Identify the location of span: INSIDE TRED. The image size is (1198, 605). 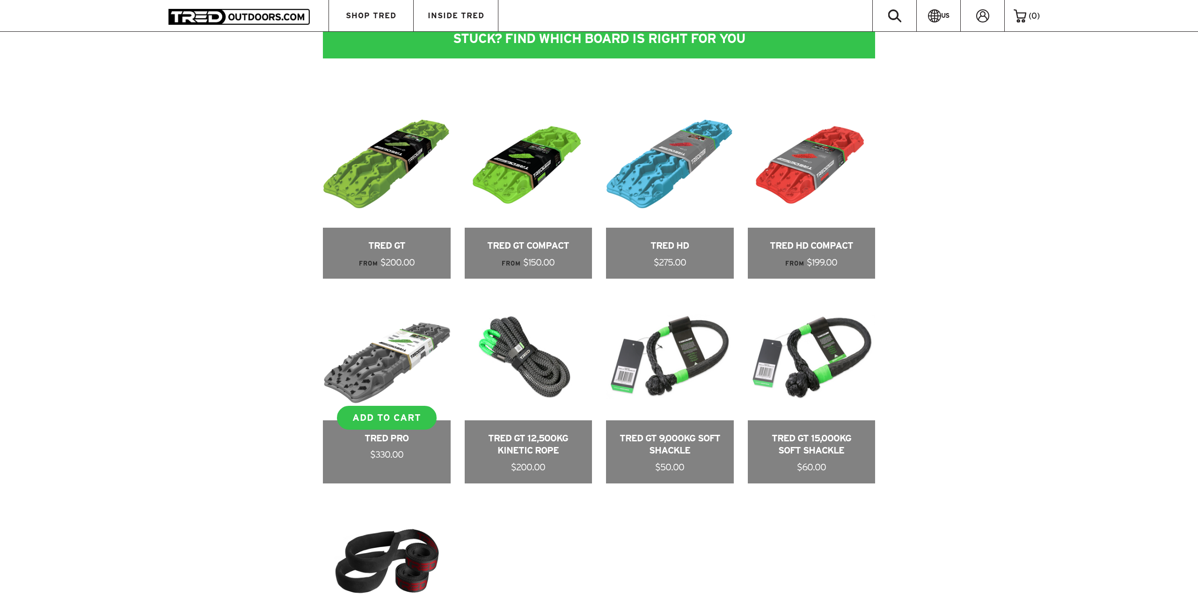
(456, 15).